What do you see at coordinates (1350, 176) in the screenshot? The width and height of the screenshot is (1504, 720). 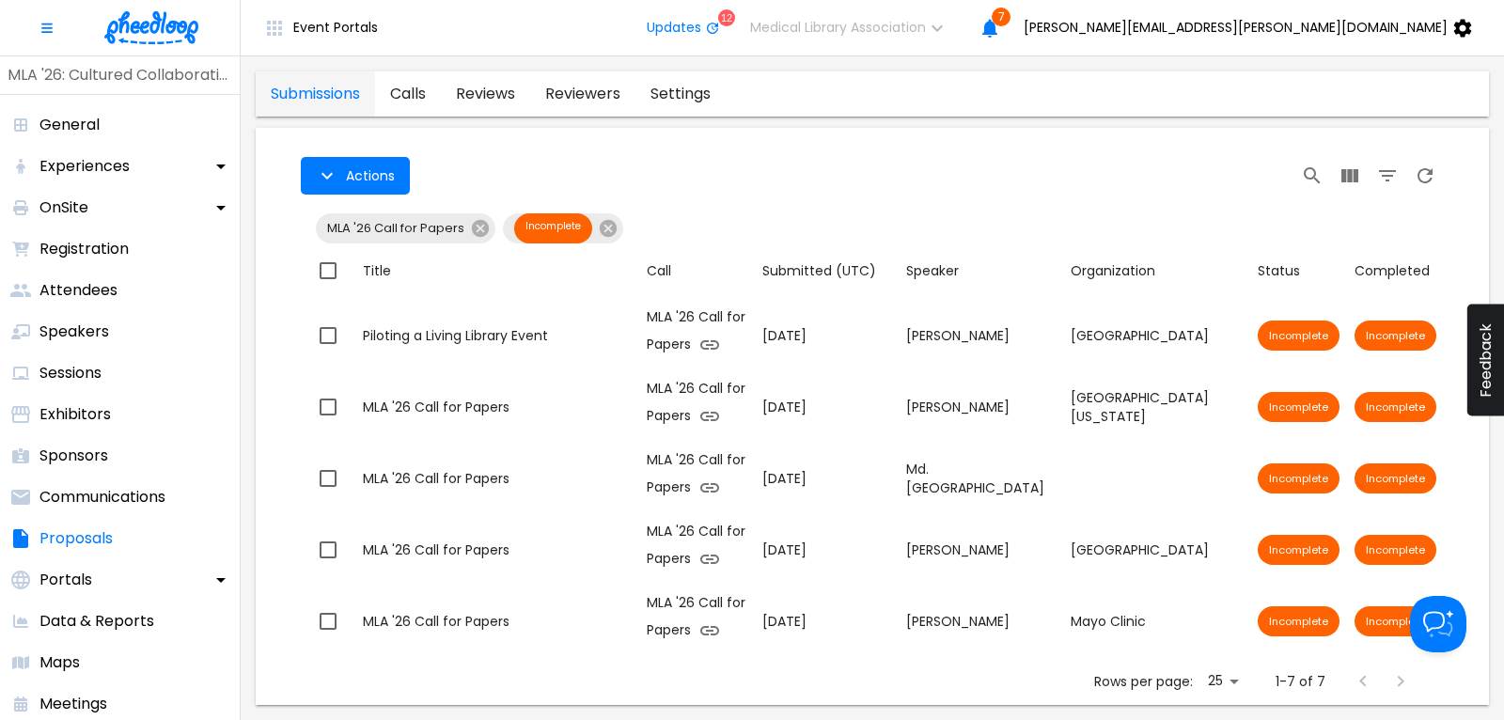 I see `button: View Columns` at bounding box center [1350, 176].